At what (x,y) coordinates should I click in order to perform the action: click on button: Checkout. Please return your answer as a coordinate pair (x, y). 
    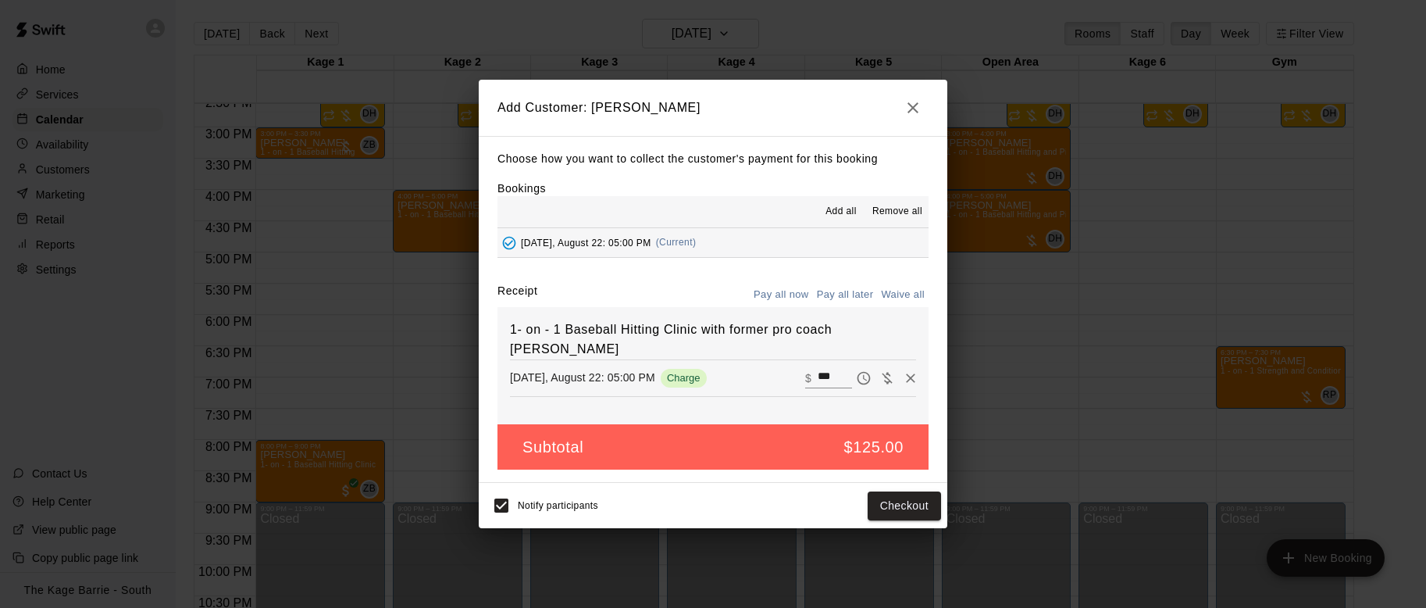
    Looking at the image, I should click on (904, 505).